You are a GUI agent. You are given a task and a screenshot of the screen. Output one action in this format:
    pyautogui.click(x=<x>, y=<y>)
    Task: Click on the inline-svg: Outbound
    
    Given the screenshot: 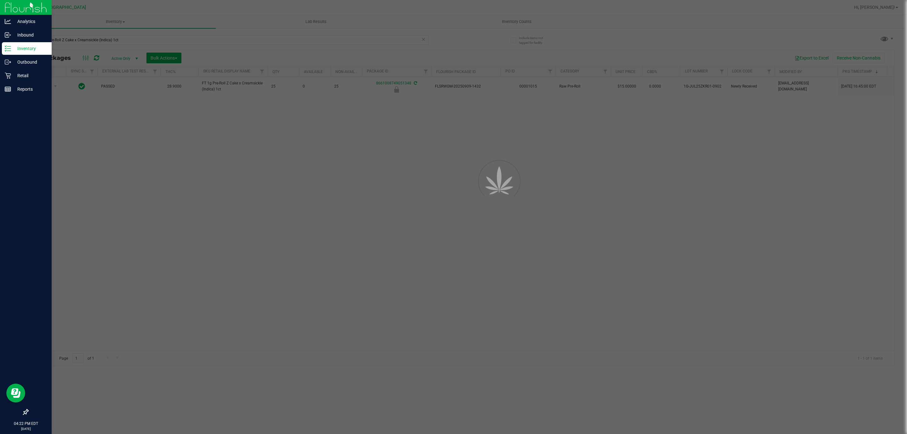 What is the action you would take?
    pyautogui.click(x=8, y=62)
    